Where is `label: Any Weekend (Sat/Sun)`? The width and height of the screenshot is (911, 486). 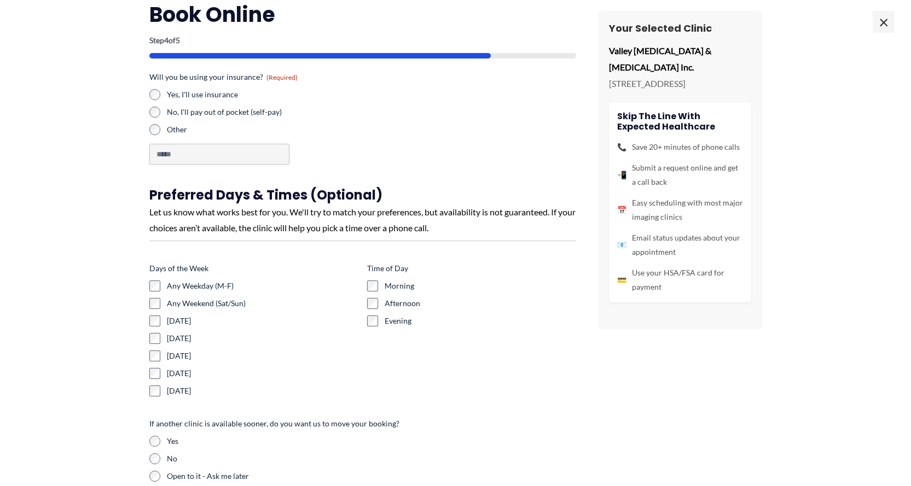 label: Any Weekend (Sat/Sun) is located at coordinates (263, 304).